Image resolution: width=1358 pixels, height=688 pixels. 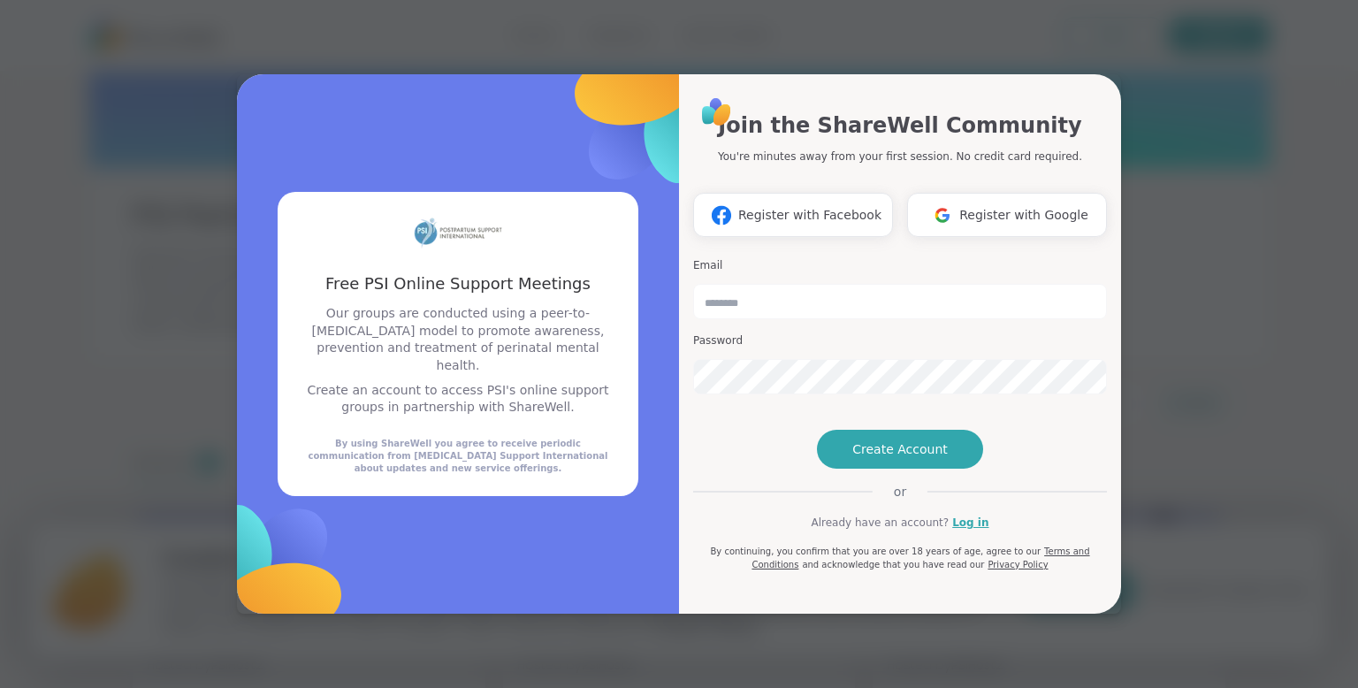 I want to click on h1: Join the ShareWell Community, so click(x=899, y=126).